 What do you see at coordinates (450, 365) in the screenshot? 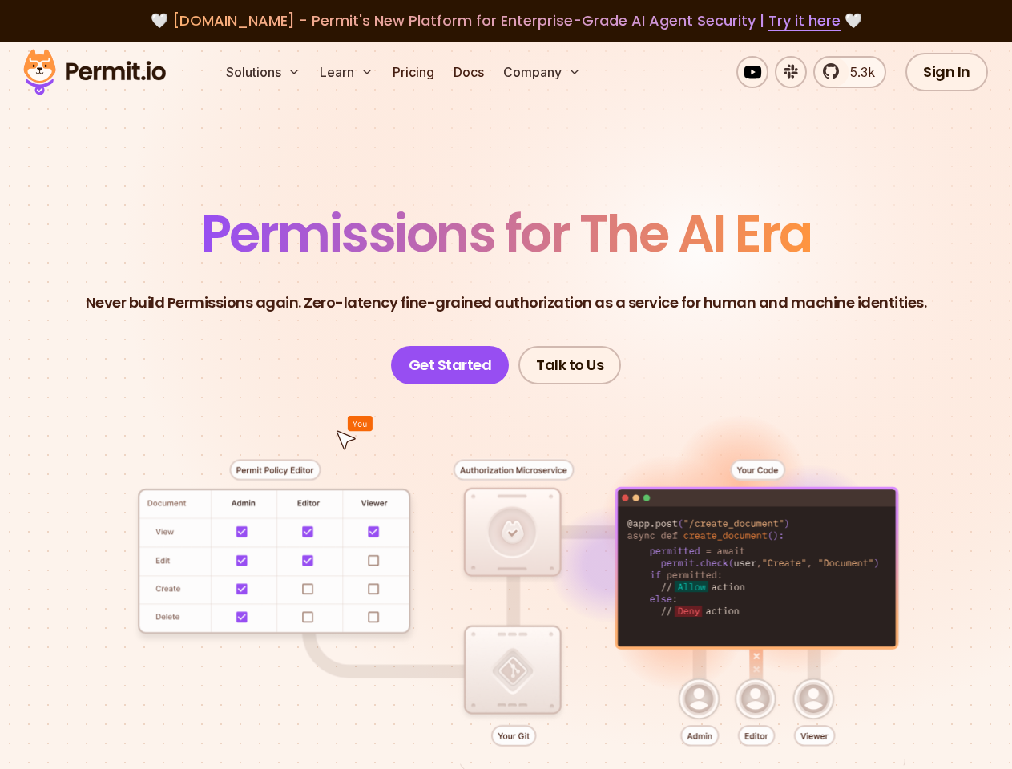
I see `a: Get Started` at bounding box center [450, 365].